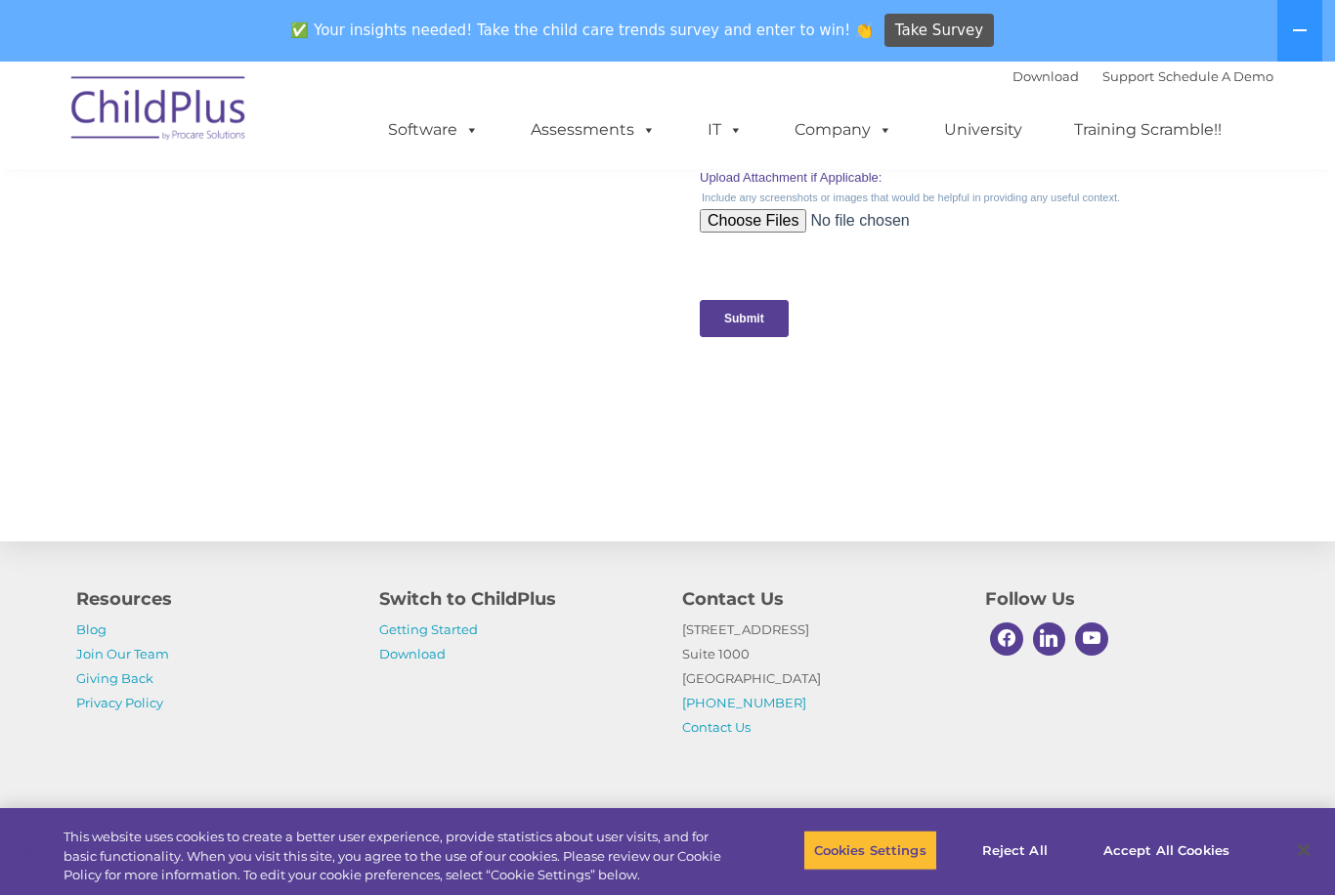 The height and width of the screenshot is (896, 1335). What do you see at coordinates (844, 131) in the screenshot?
I see `a: Company` at bounding box center [844, 131].